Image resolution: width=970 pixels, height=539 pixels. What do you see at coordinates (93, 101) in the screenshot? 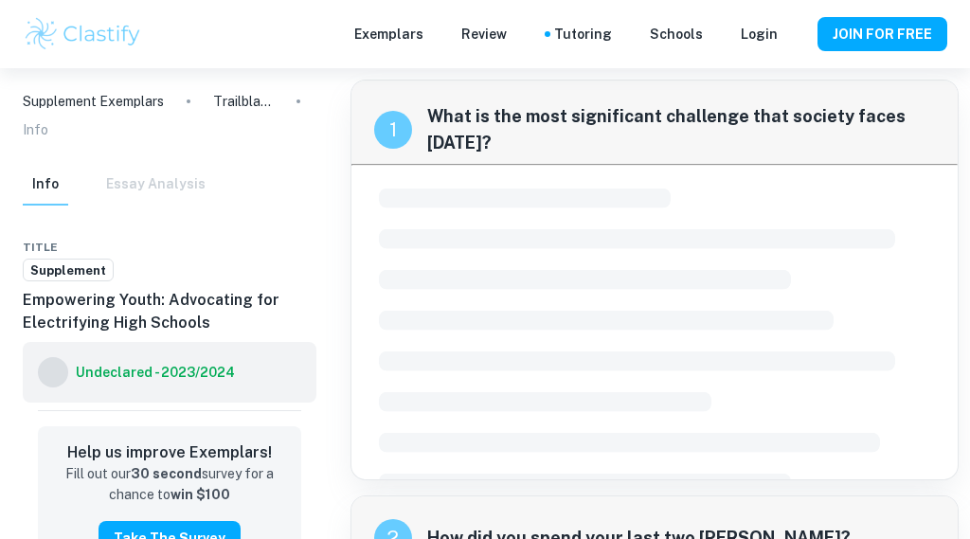
I see `p: Supplement Exemplars` at bounding box center [93, 101].